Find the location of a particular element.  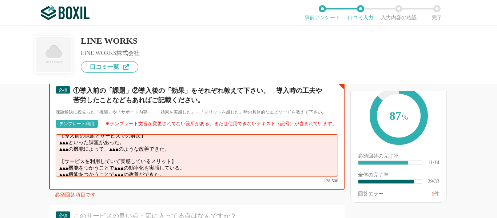

a: 口コミ一覧 is located at coordinates (110, 67).